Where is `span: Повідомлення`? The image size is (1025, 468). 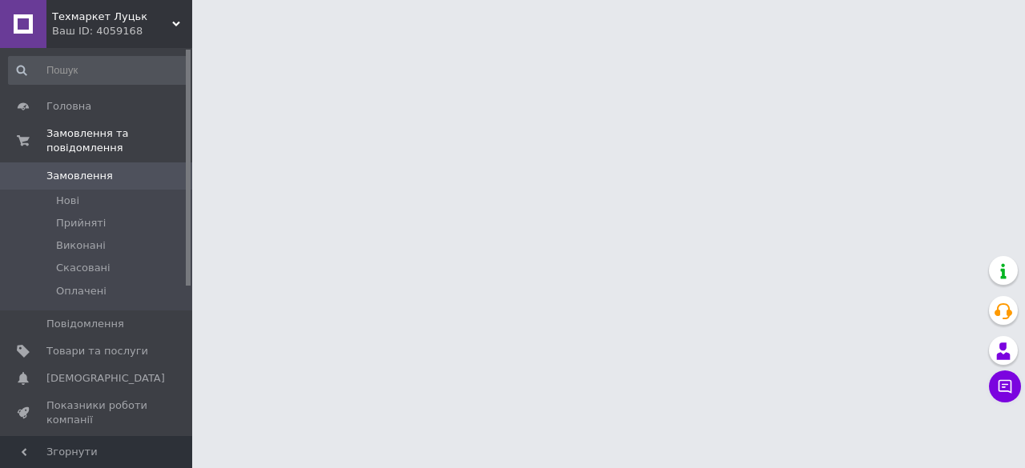
span: Повідомлення is located at coordinates (85, 324).